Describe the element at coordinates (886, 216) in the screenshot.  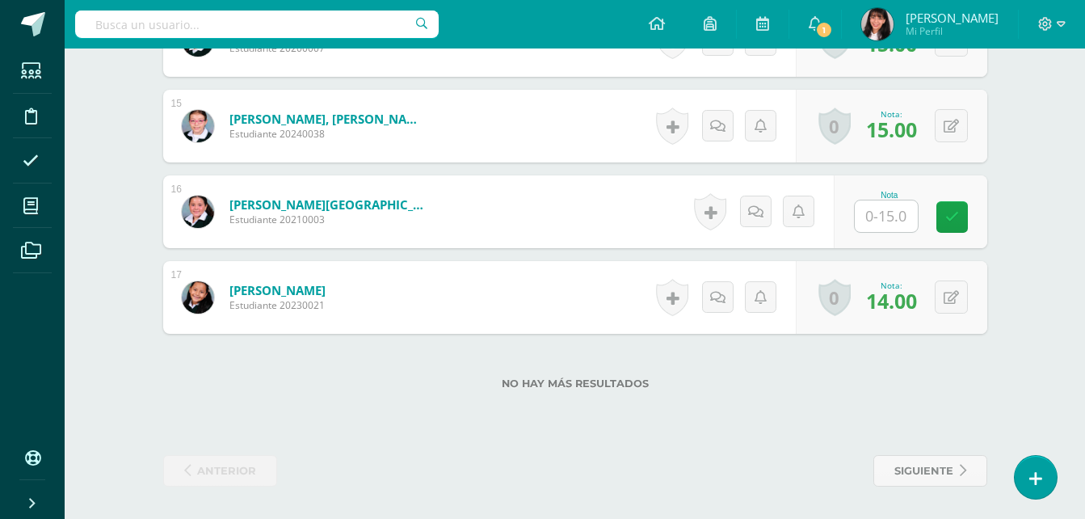
I see `input: 0-15.0` at that location.